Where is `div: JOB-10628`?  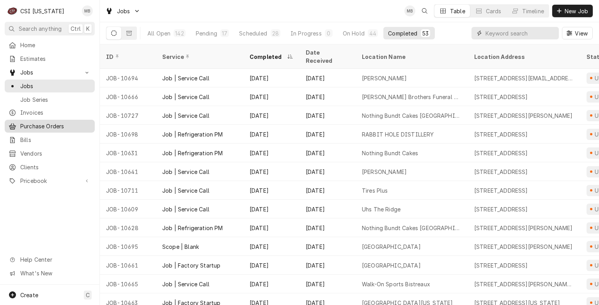 div: JOB-10628 is located at coordinates (128, 228).